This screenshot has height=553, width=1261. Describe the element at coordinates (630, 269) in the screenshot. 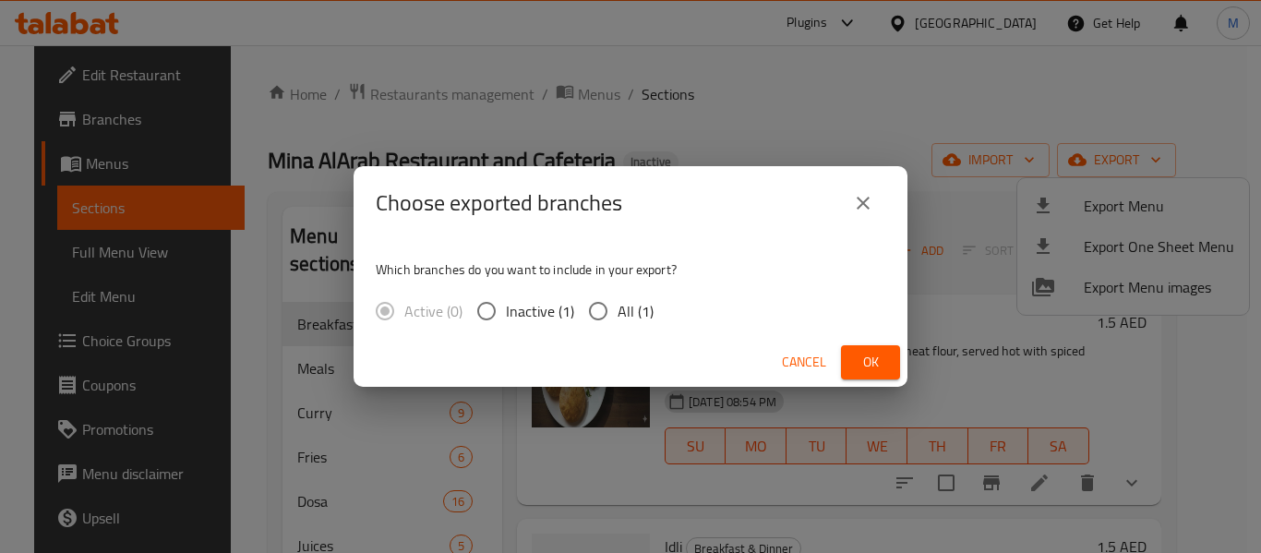

I see `p: Which branches do you want to include in your export?` at that location.